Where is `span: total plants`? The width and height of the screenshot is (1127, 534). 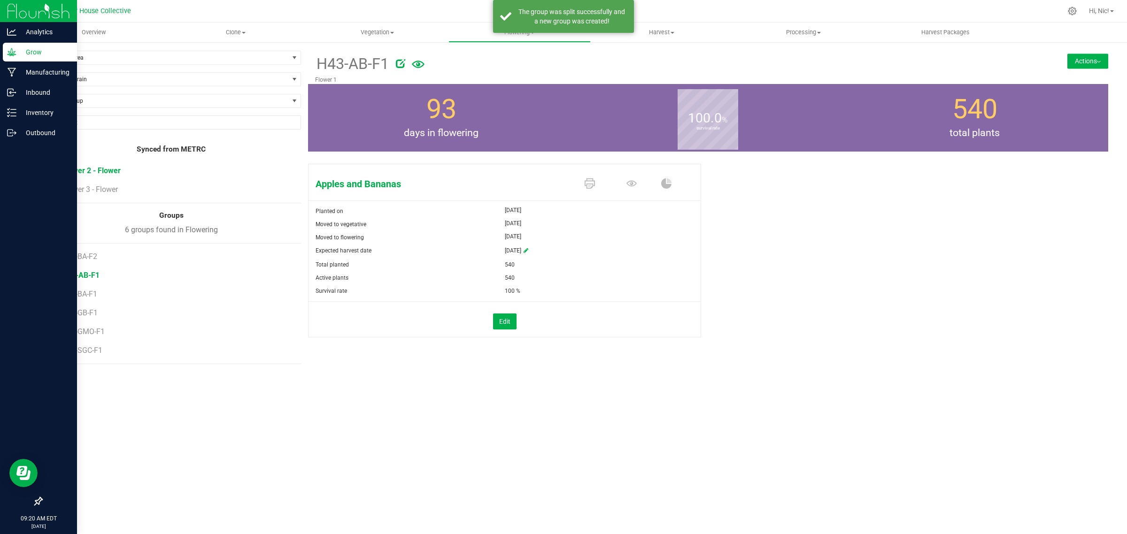 span: total plants is located at coordinates (974, 133).